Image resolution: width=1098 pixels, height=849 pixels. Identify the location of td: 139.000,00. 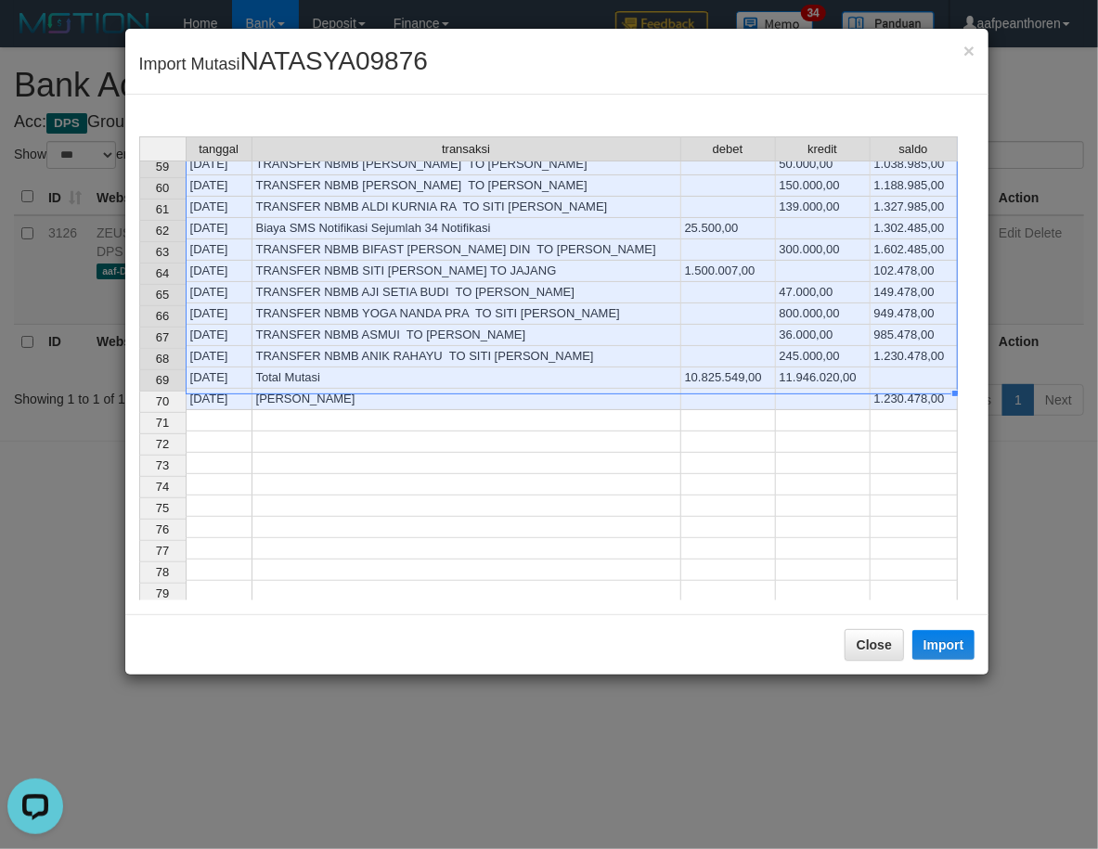
(823, 207).